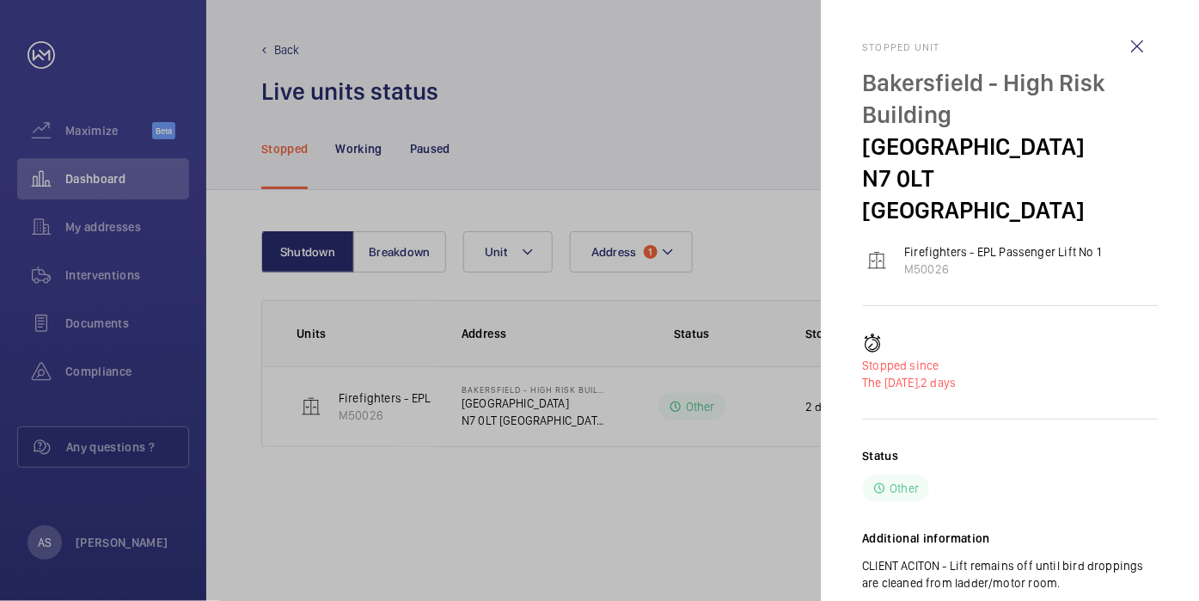 The height and width of the screenshot is (601, 1199). What do you see at coordinates (1010, 538) in the screenshot?
I see `h2: Additional information` at bounding box center [1010, 538].